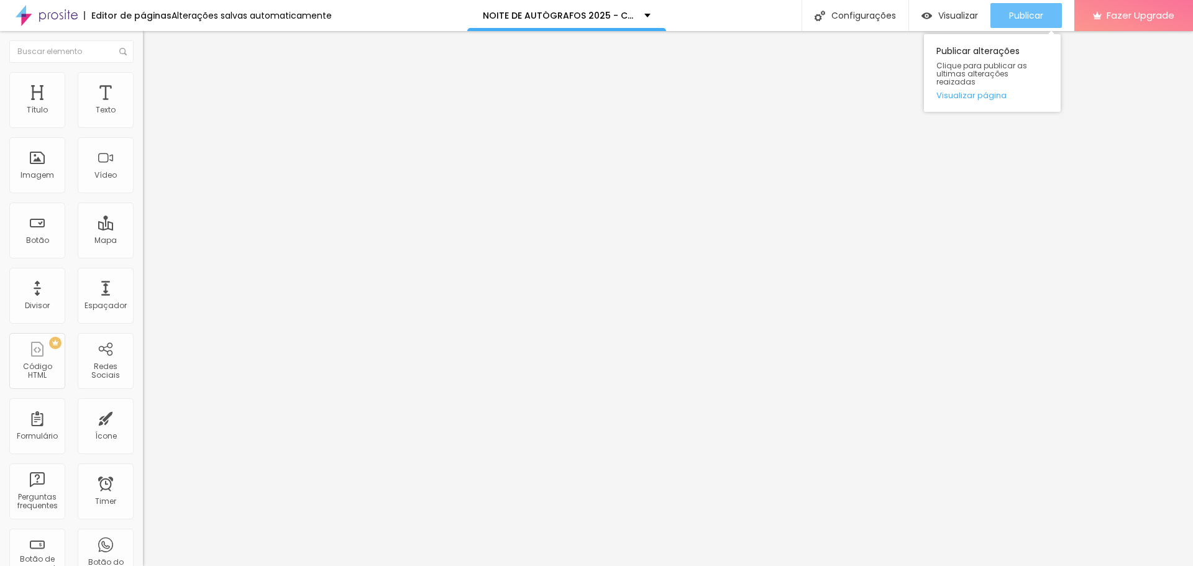 This screenshot has height=566, width=1193. I want to click on div: Publicar alterações, so click(992, 73).